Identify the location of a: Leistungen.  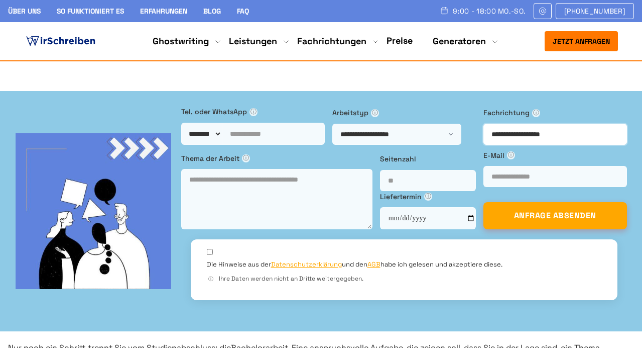
(253, 41).